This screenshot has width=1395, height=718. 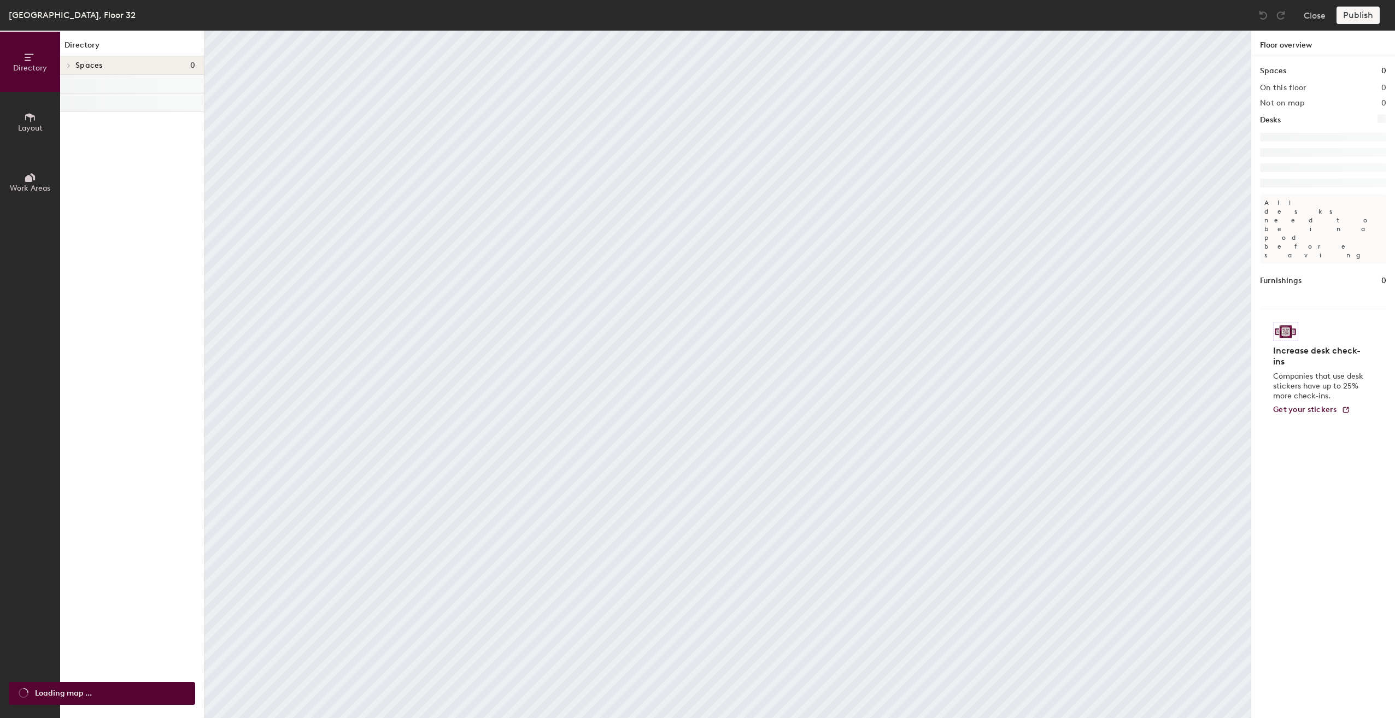 What do you see at coordinates (1281, 281) in the screenshot?
I see `h1: Furnishings` at bounding box center [1281, 281].